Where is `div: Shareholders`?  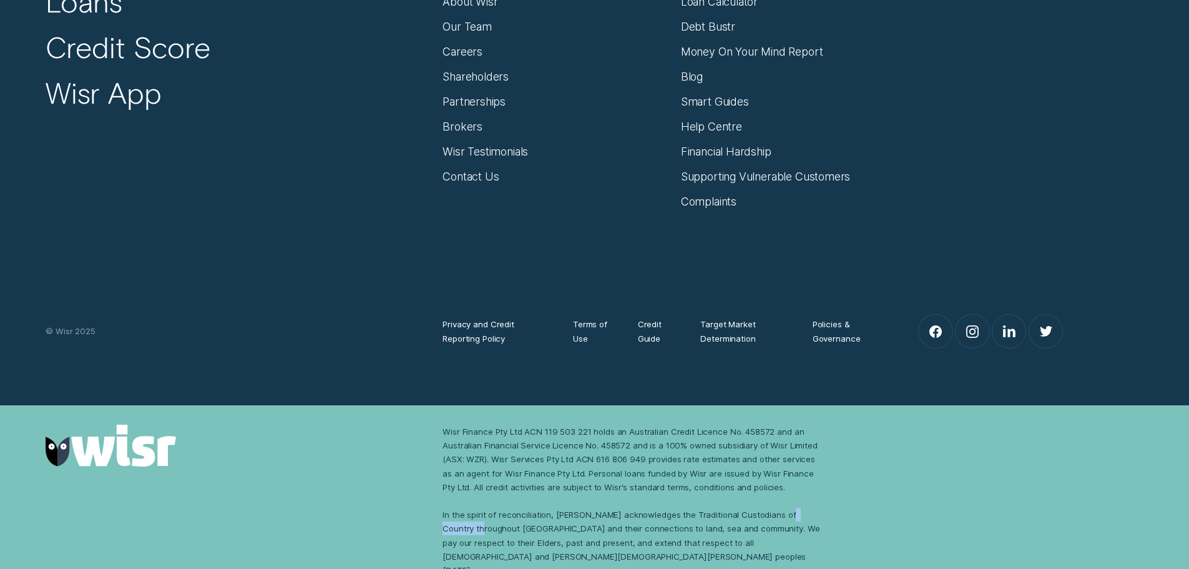
div: Shareholders is located at coordinates (476, 77).